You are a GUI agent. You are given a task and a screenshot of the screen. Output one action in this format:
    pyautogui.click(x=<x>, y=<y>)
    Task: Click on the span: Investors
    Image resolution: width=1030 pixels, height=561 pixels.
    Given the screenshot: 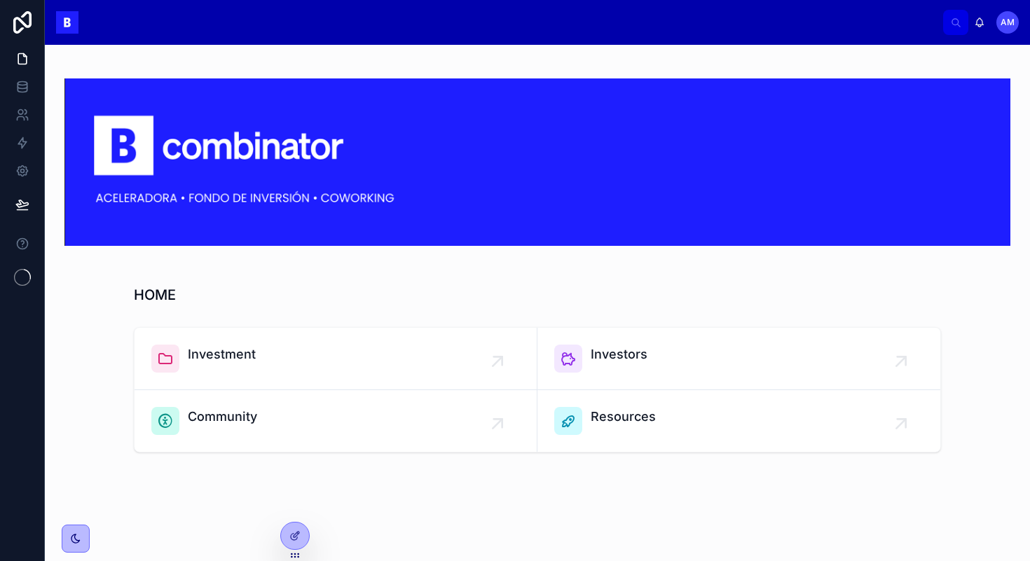 What is the action you would take?
    pyautogui.click(x=619, y=354)
    